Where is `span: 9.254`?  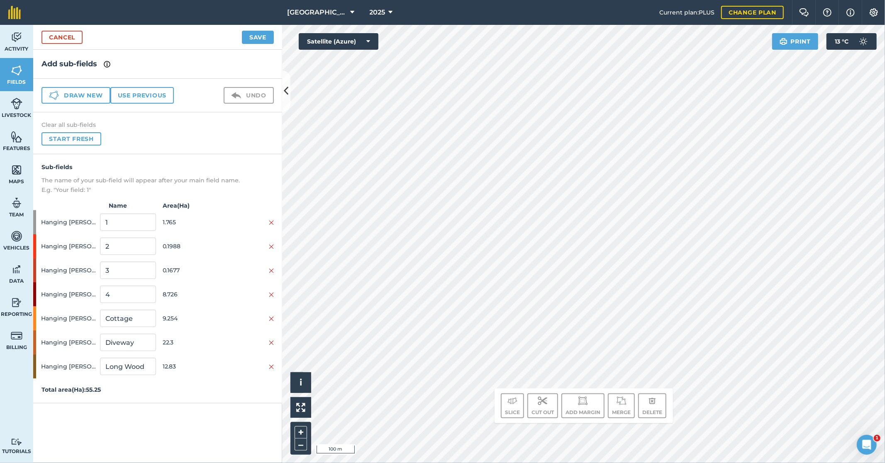 span: 9.254 is located at coordinates (190, 319).